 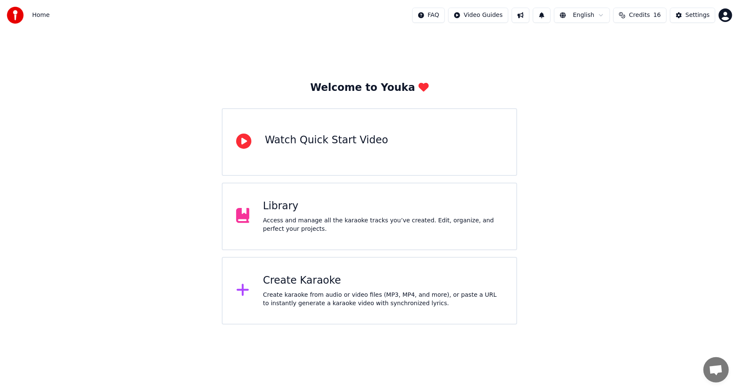 What do you see at coordinates (15, 15) in the screenshot?
I see `img: youka` at bounding box center [15, 15].